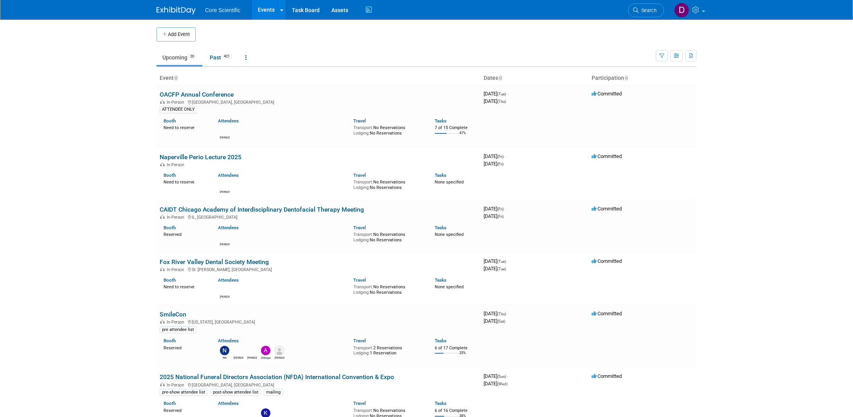 The image size is (853, 417). I want to click on div: Robert Dittmann, so click(225, 244).